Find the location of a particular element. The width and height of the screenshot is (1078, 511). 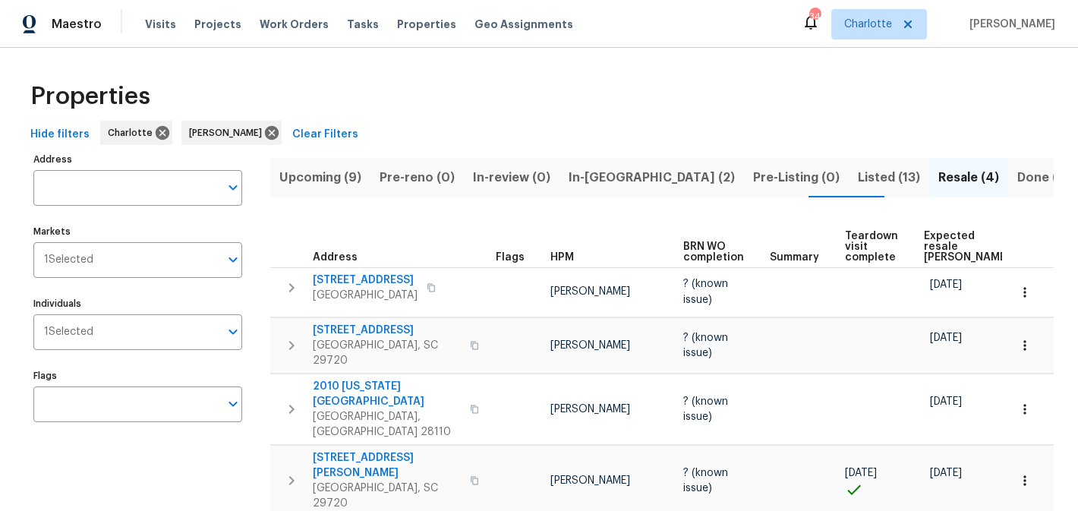

label: Address is located at coordinates (137, 159).